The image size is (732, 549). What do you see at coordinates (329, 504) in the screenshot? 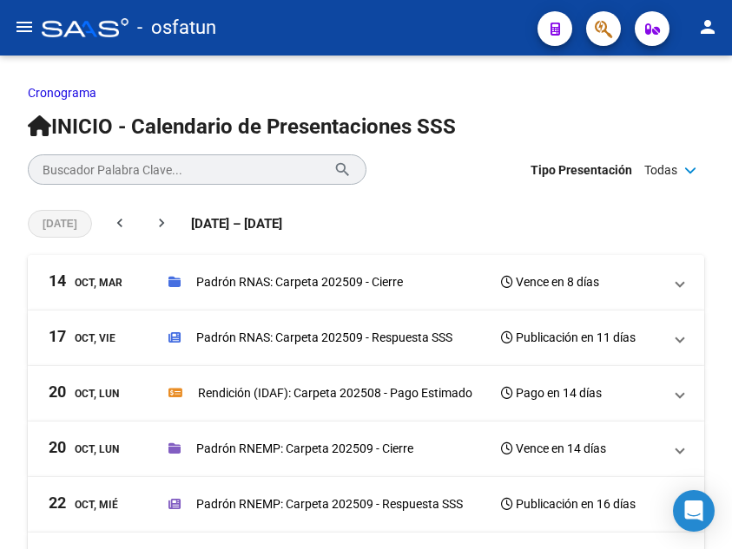
I see `p: Padrón RNEMP: Carpeta 202509 - Respuesta SSS` at bounding box center [329, 504].